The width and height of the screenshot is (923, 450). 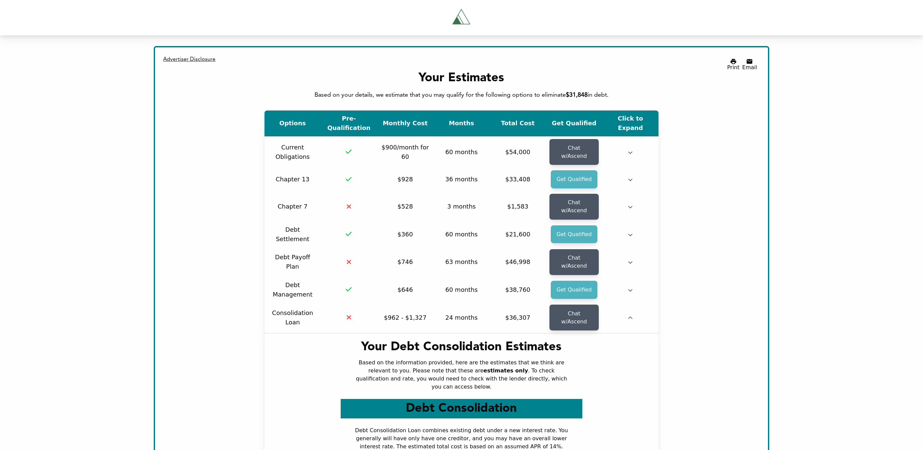 I want to click on th: Click to Expand, so click(x=630, y=123).